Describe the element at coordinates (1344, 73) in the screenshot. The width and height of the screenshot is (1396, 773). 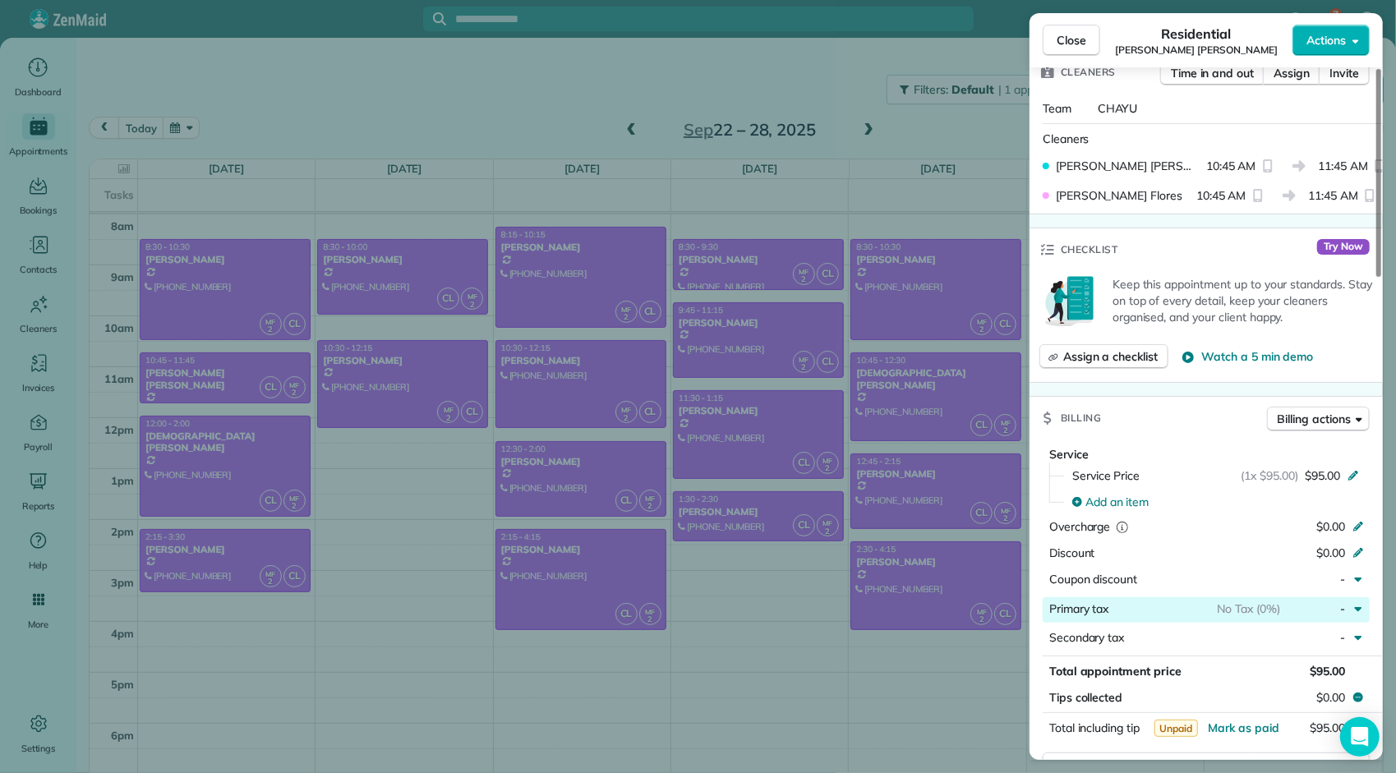
I see `button: Invite` at that location.